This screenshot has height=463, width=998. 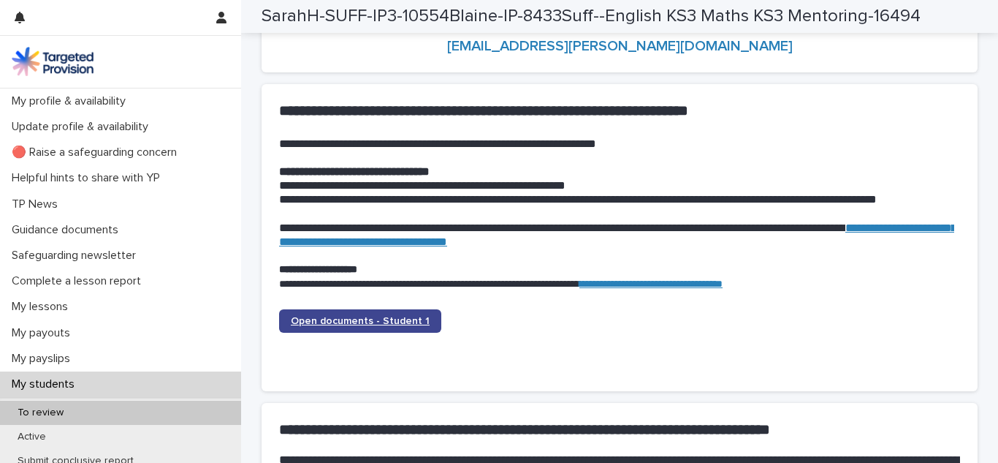 I want to click on p: Update profile & availability, so click(x=83, y=126).